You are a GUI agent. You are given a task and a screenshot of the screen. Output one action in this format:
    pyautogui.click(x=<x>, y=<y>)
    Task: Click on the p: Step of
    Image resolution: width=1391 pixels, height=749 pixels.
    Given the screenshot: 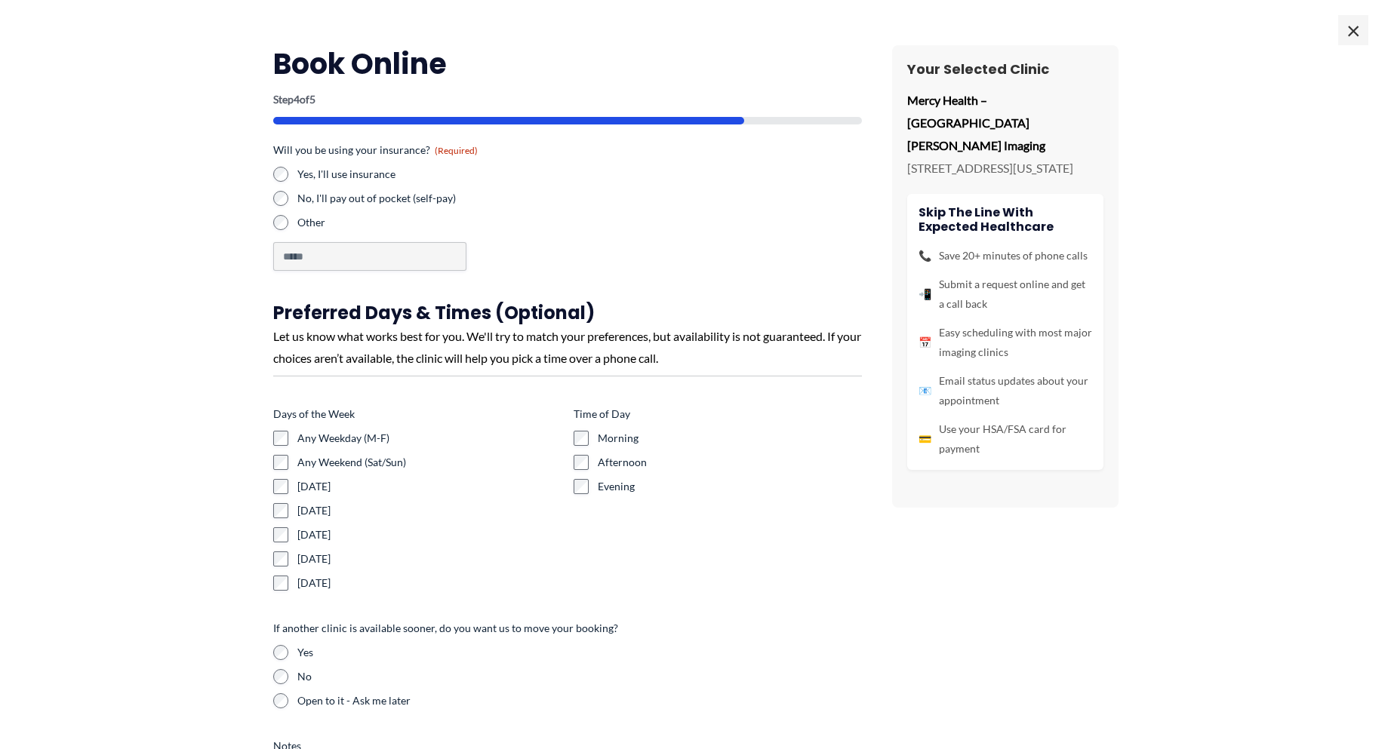 What is the action you would take?
    pyautogui.click(x=568, y=100)
    